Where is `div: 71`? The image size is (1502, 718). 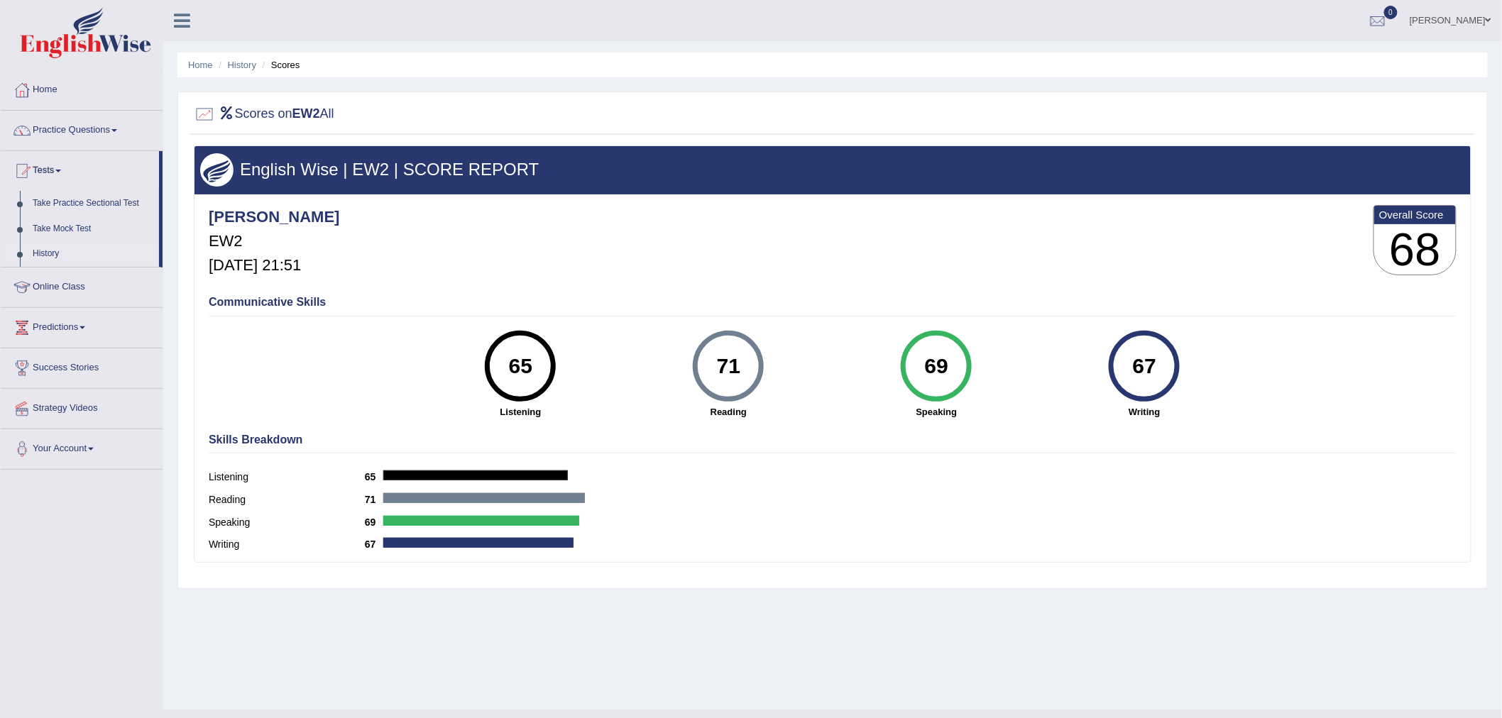 div: 71 is located at coordinates (728, 366).